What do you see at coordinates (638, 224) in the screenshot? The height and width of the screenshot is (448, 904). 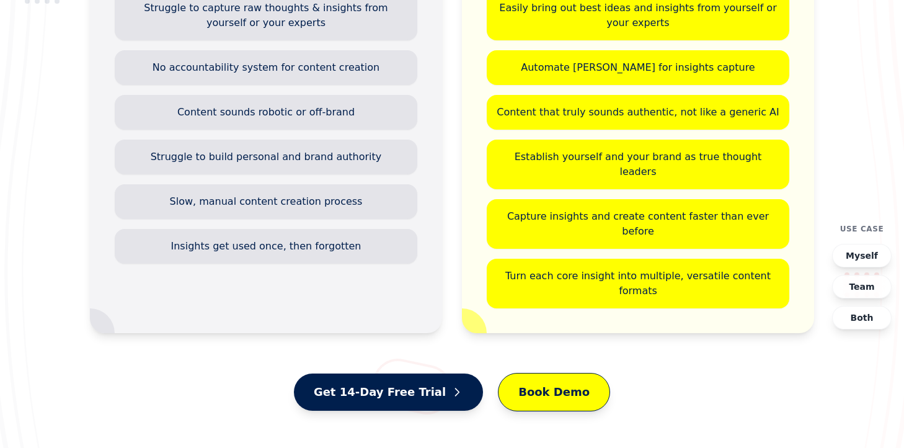 I see `div: Capture insights and create content faster than ever before` at bounding box center [638, 224].